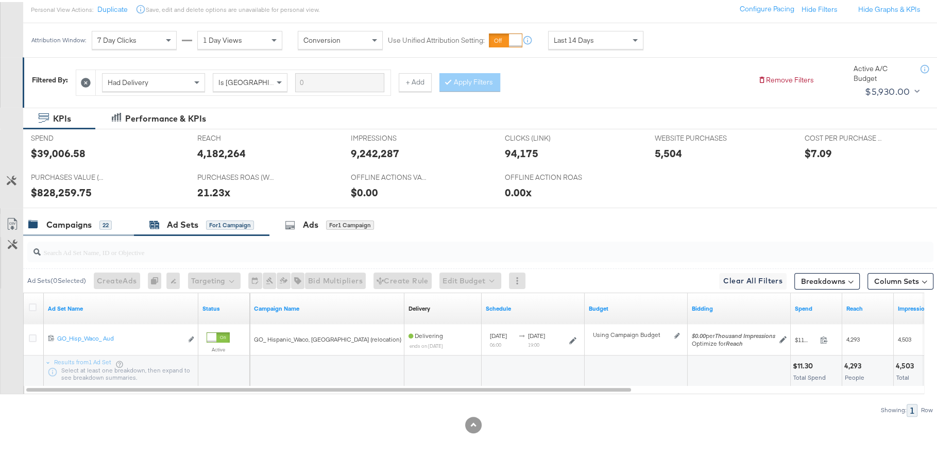 The width and height of the screenshot is (937, 457). I want to click on div: Showing:, so click(893, 408).